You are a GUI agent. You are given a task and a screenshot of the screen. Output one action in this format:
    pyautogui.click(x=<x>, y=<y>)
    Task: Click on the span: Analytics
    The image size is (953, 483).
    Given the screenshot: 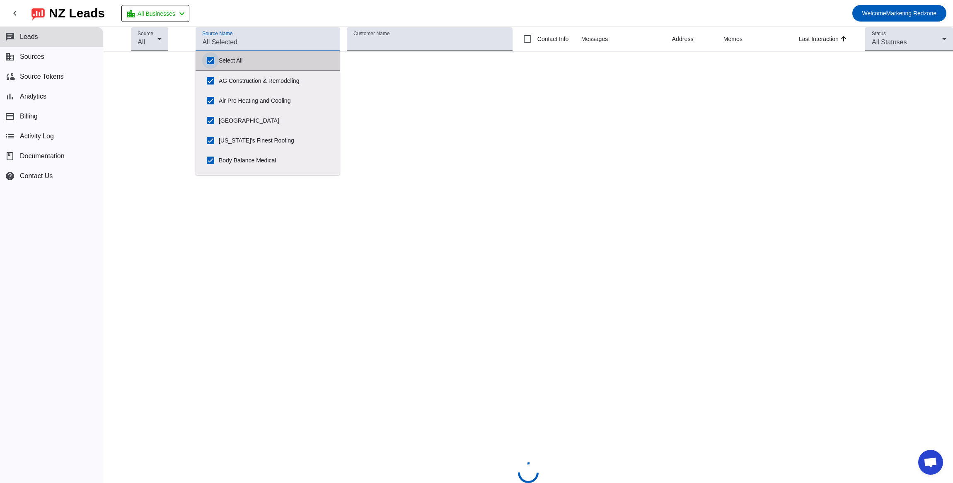 What is the action you would take?
    pyautogui.click(x=33, y=97)
    